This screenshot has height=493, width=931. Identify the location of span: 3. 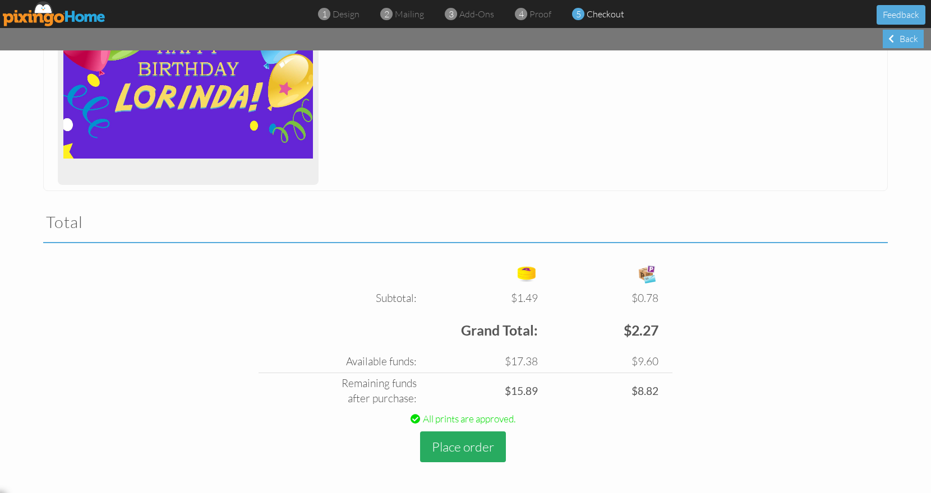
(451, 14).